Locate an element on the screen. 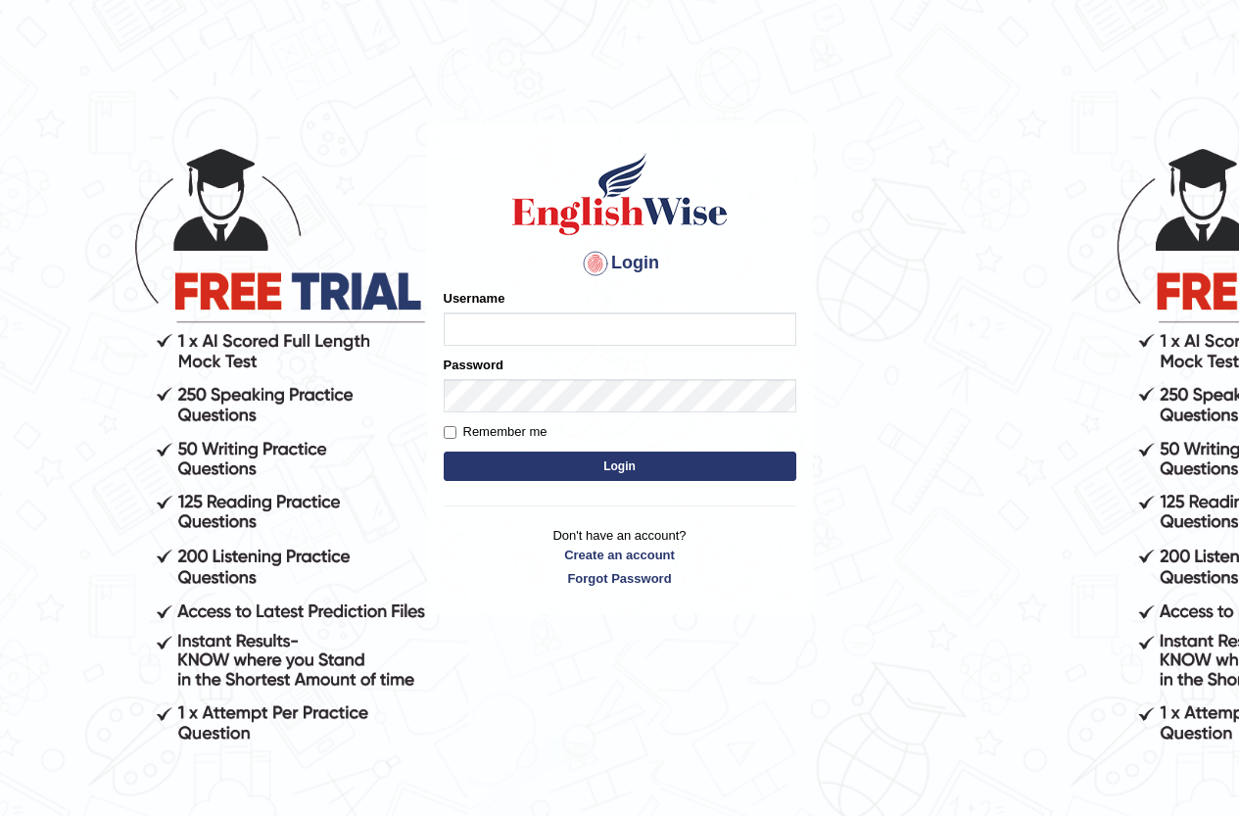 Image resolution: width=1239 pixels, height=816 pixels. a: Forgot Password is located at coordinates (620, 578).